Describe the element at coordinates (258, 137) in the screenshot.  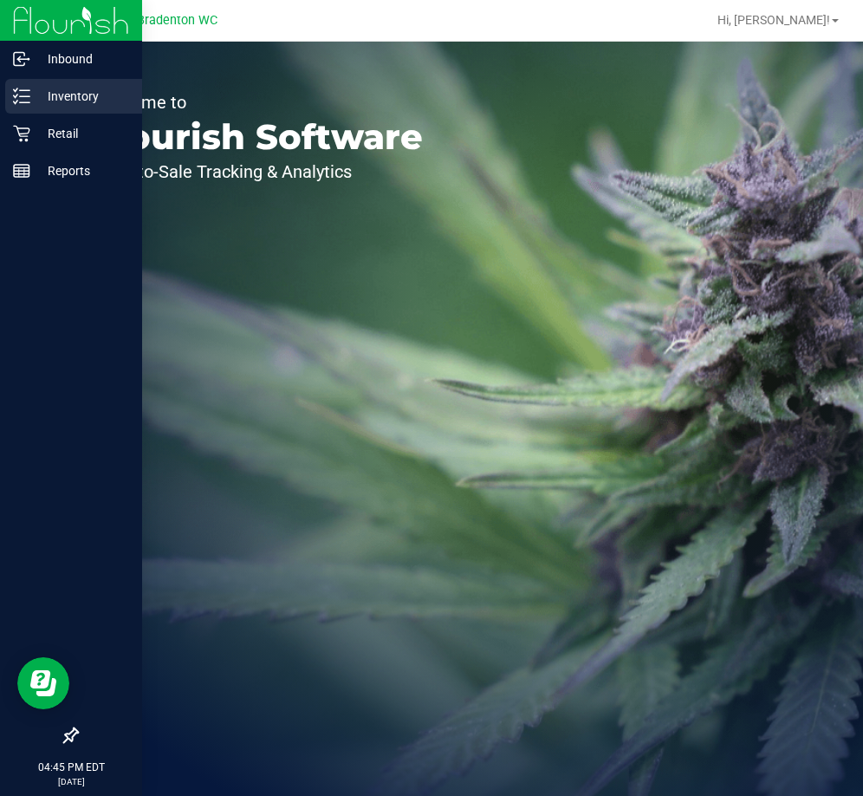
I see `p: Flourish Software` at that location.